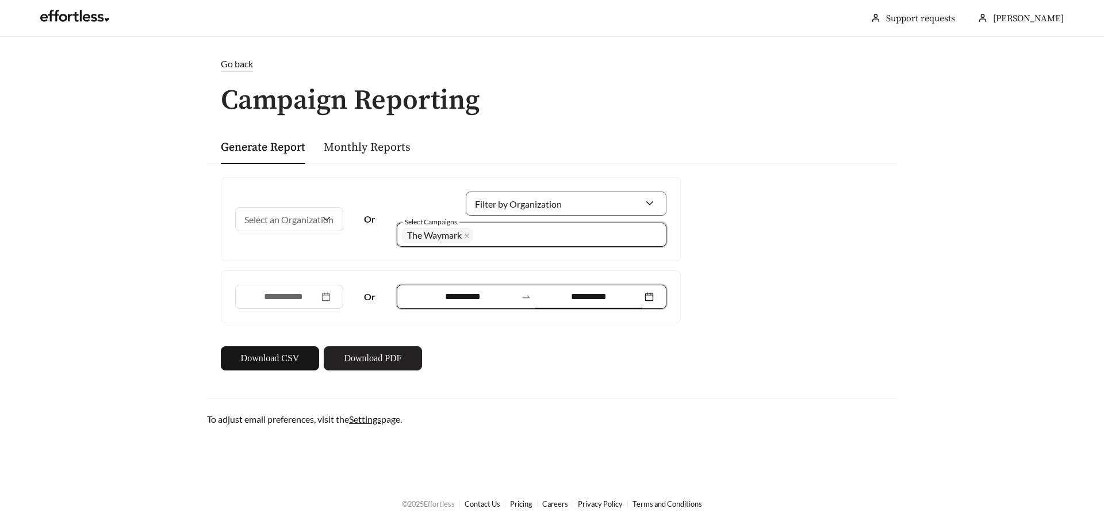 This screenshot has width=1104, height=524. What do you see at coordinates (367, 147) in the screenshot?
I see `a: Monthly Reports` at bounding box center [367, 147].